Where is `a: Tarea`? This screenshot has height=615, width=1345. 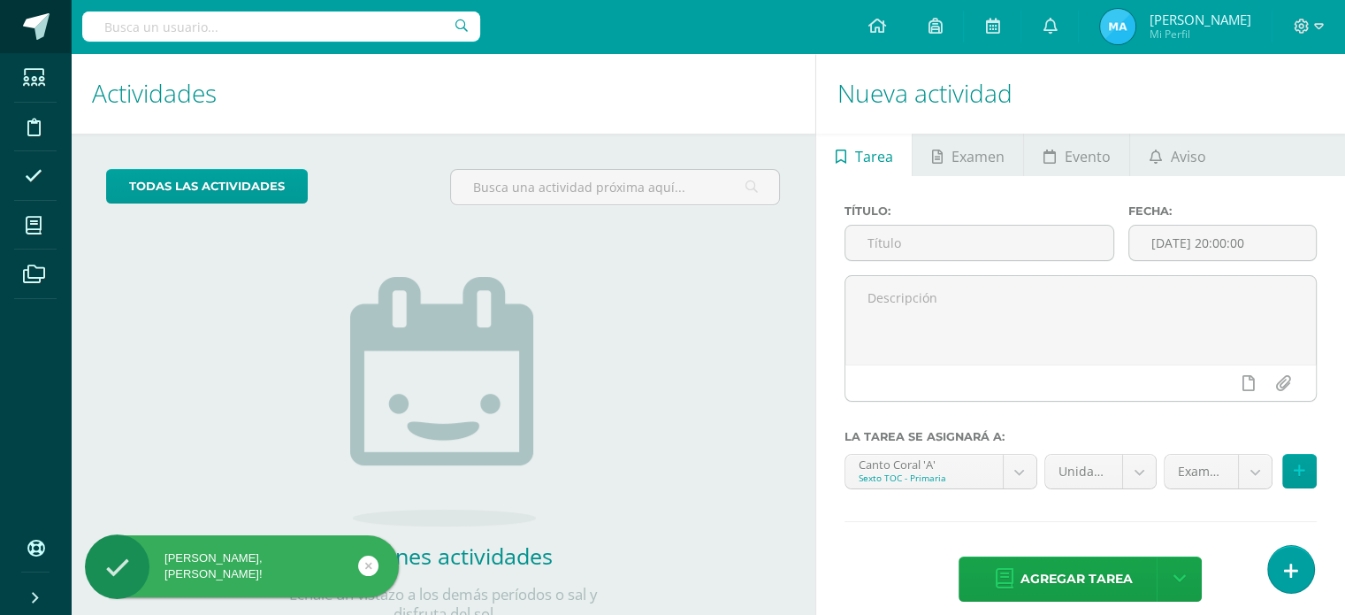
a: Tarea is located at coordinates (864, 155).